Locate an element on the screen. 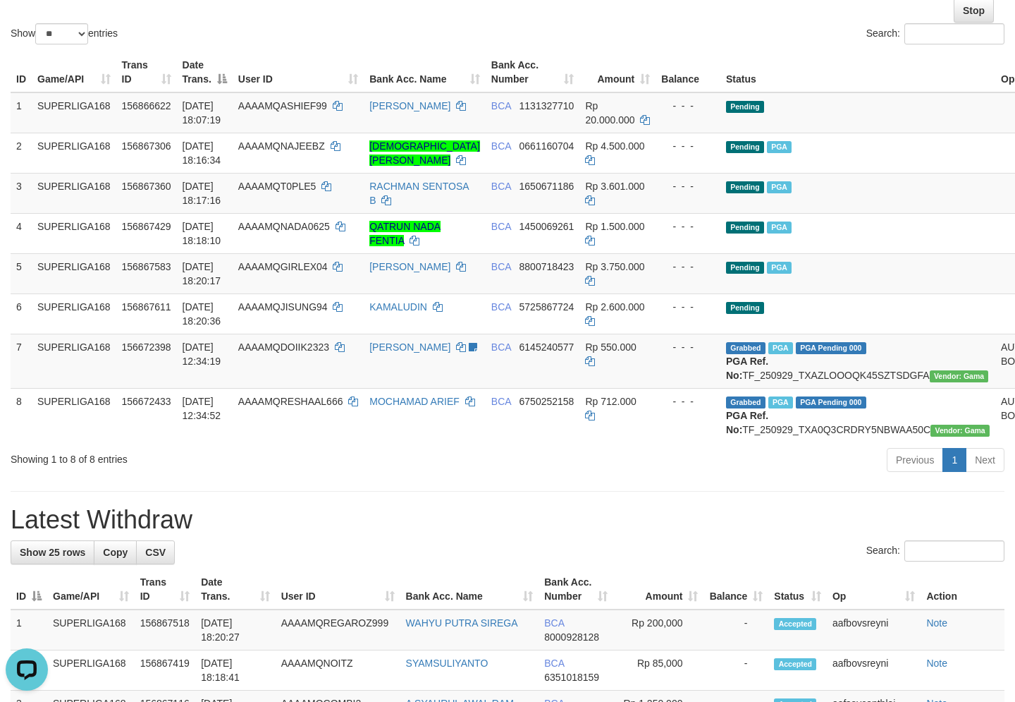 Image resolution: width=1015 pixels, height=702 pixels. span: AAAAMQT0PLE5 is located at coordinates (277, 186).